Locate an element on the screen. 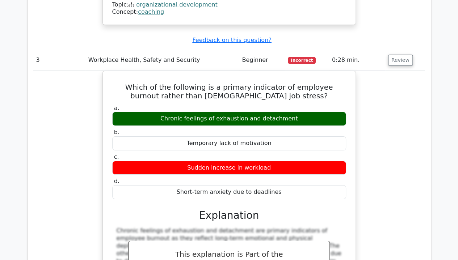  span: c. is located at coordinates (116, 157).